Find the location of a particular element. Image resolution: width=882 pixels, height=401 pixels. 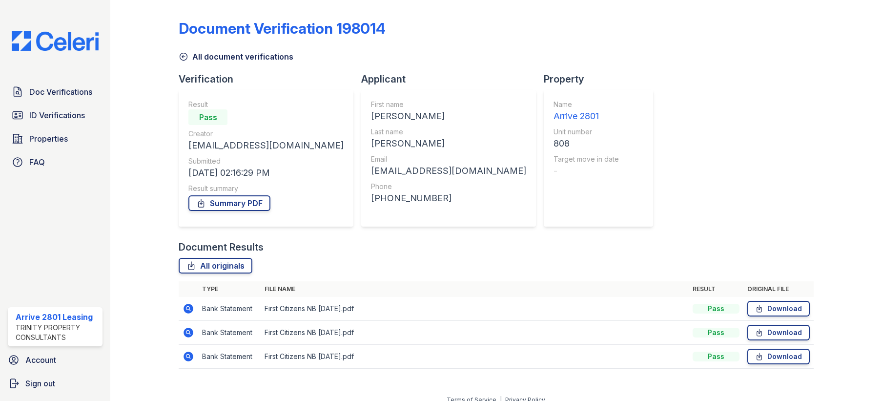

div: Applicant is located at coordinates (453, 79).